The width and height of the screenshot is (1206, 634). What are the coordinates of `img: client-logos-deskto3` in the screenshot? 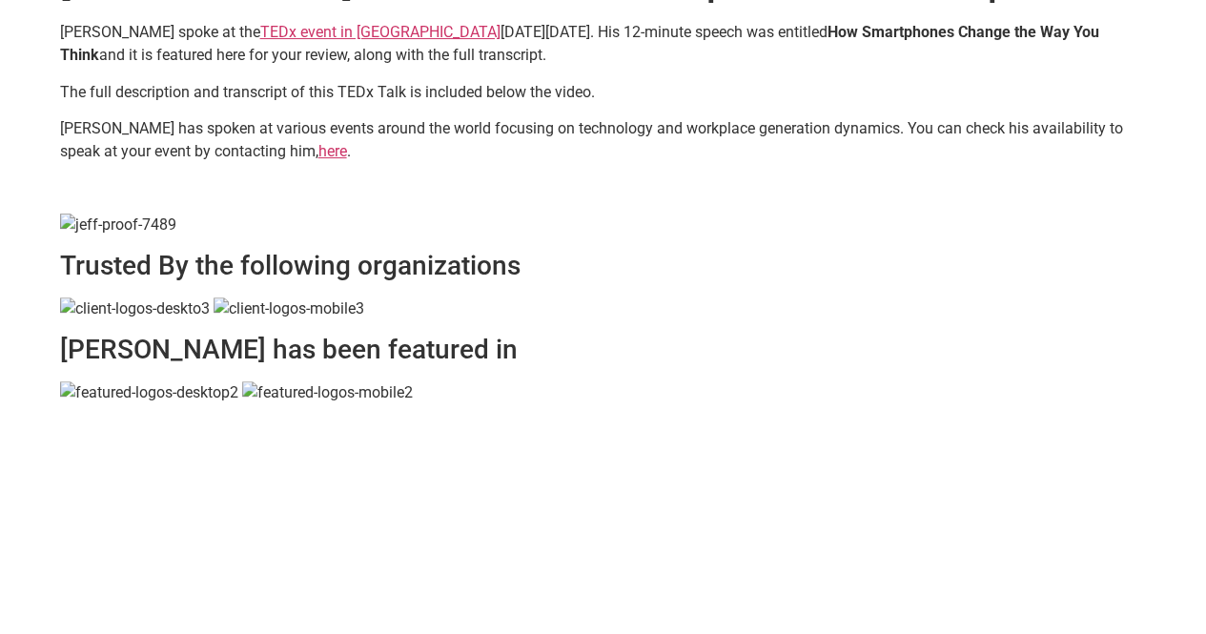 It's located at (134, 309).